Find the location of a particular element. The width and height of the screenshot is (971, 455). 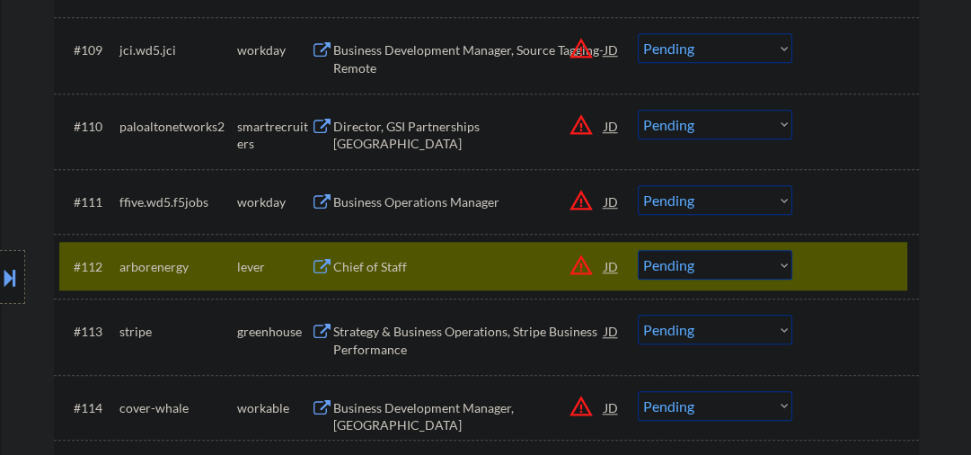

div: #109 is located at coordinates (89, 50).